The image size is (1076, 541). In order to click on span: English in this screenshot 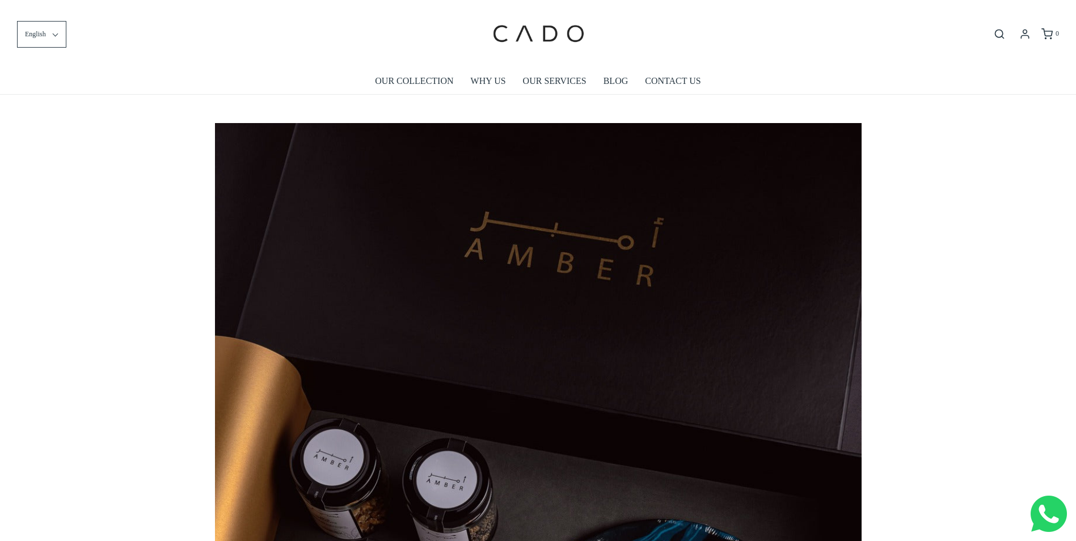, I will do `click(35, 34)`.